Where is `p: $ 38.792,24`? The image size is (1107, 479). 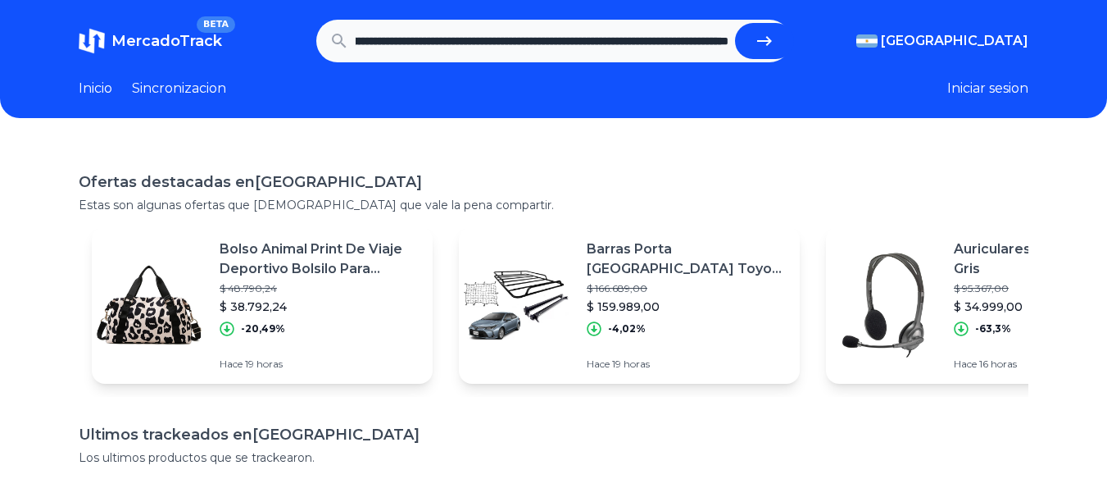
p: $ 38.792,24 is located at coordinates (320, 307).